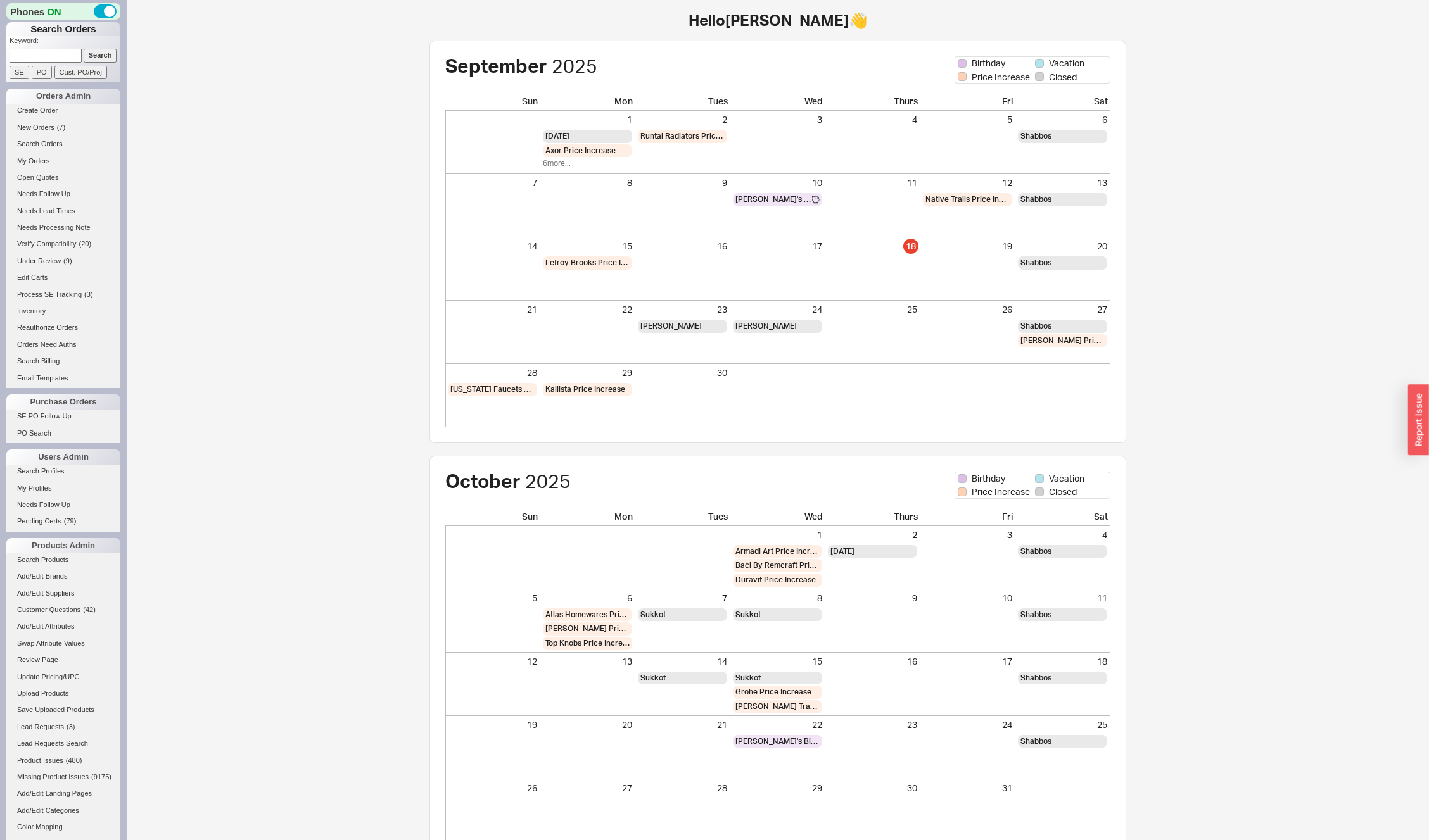 The image size is (1429, 840). What do you see at coordinates (41, 727) in the screenshot?
I see `span: Lead Requests` at bounding box center [41, 727].